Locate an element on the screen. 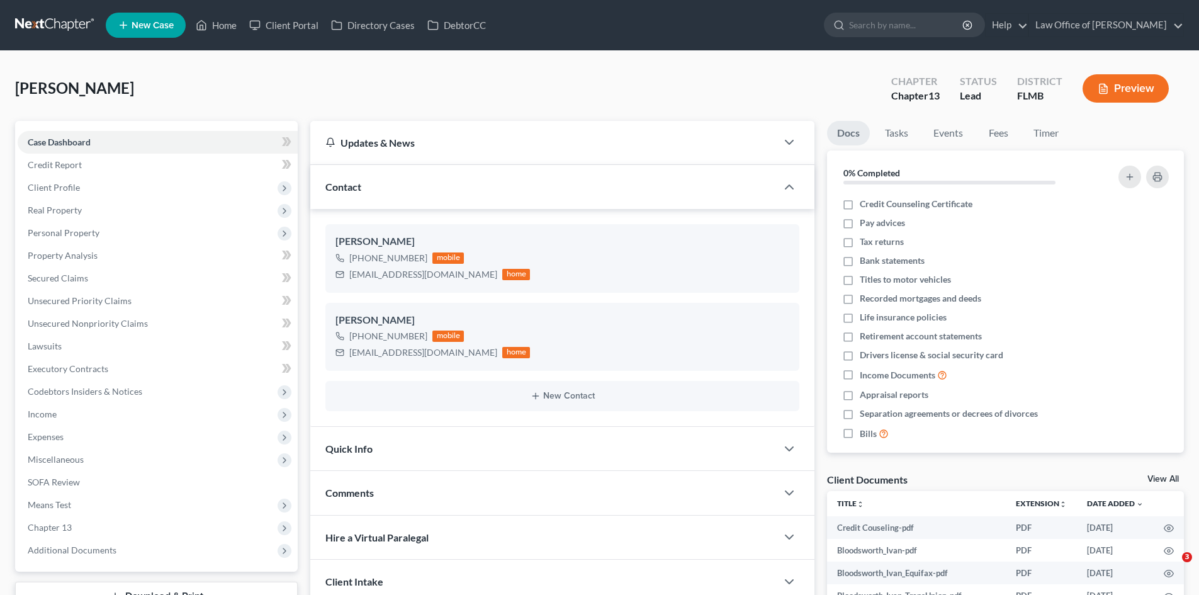 This screenshot has height=595, width=1199. span: Credit Counseling Certificate is located at coordinates (915, 204).